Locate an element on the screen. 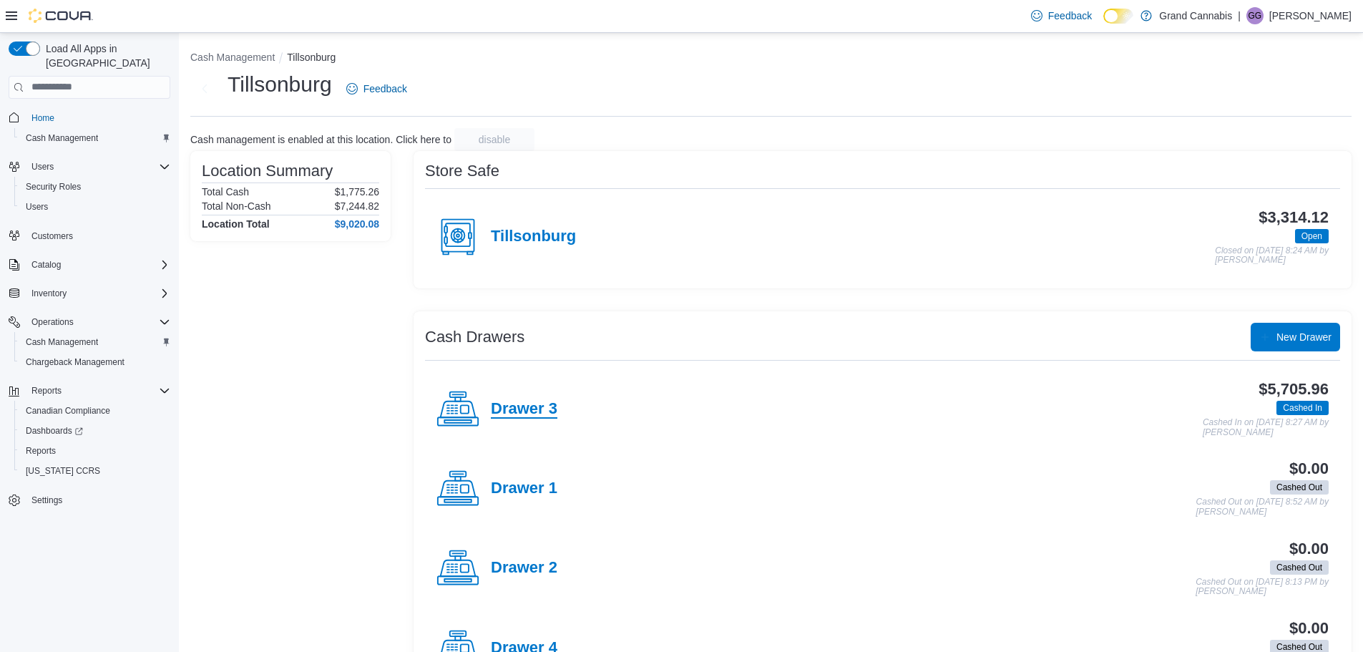 The height and width of the screenshot is (652, 1363). p: Cash management is enabled at this location. Click here to is located at coordinates (320, 139).